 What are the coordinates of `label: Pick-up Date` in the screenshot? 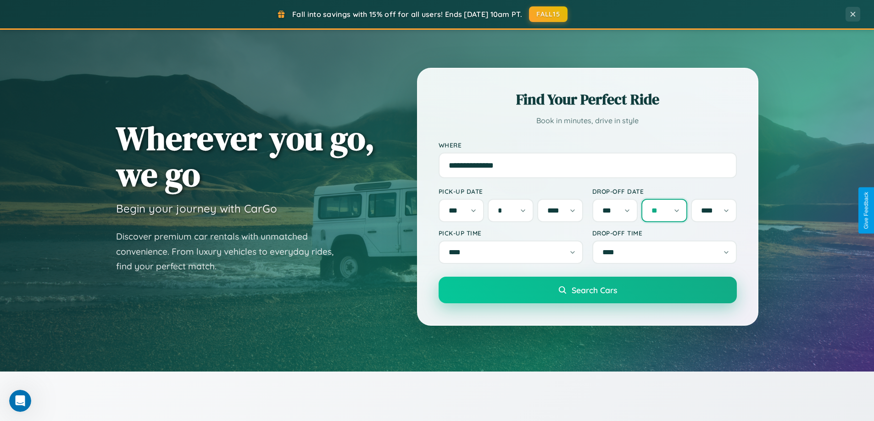 It's located at (510, 191).